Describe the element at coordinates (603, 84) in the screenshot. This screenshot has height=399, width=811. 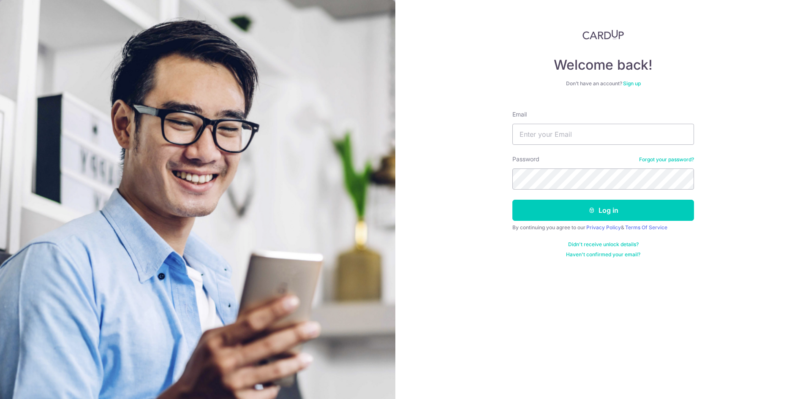
I see `div: Don’t have an account?` at that location.